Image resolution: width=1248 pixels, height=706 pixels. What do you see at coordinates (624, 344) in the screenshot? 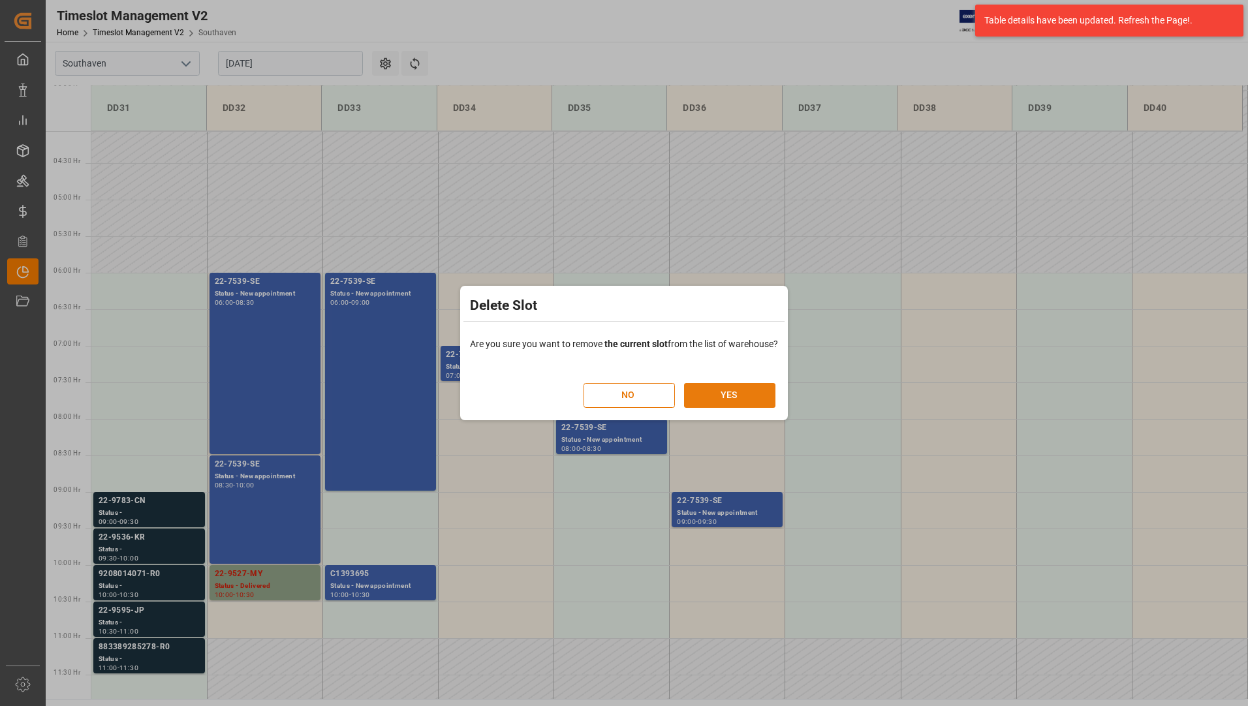
I see `p: Are you sure you want to remove from the list of warehouse?` at bounding box center [624, 344].